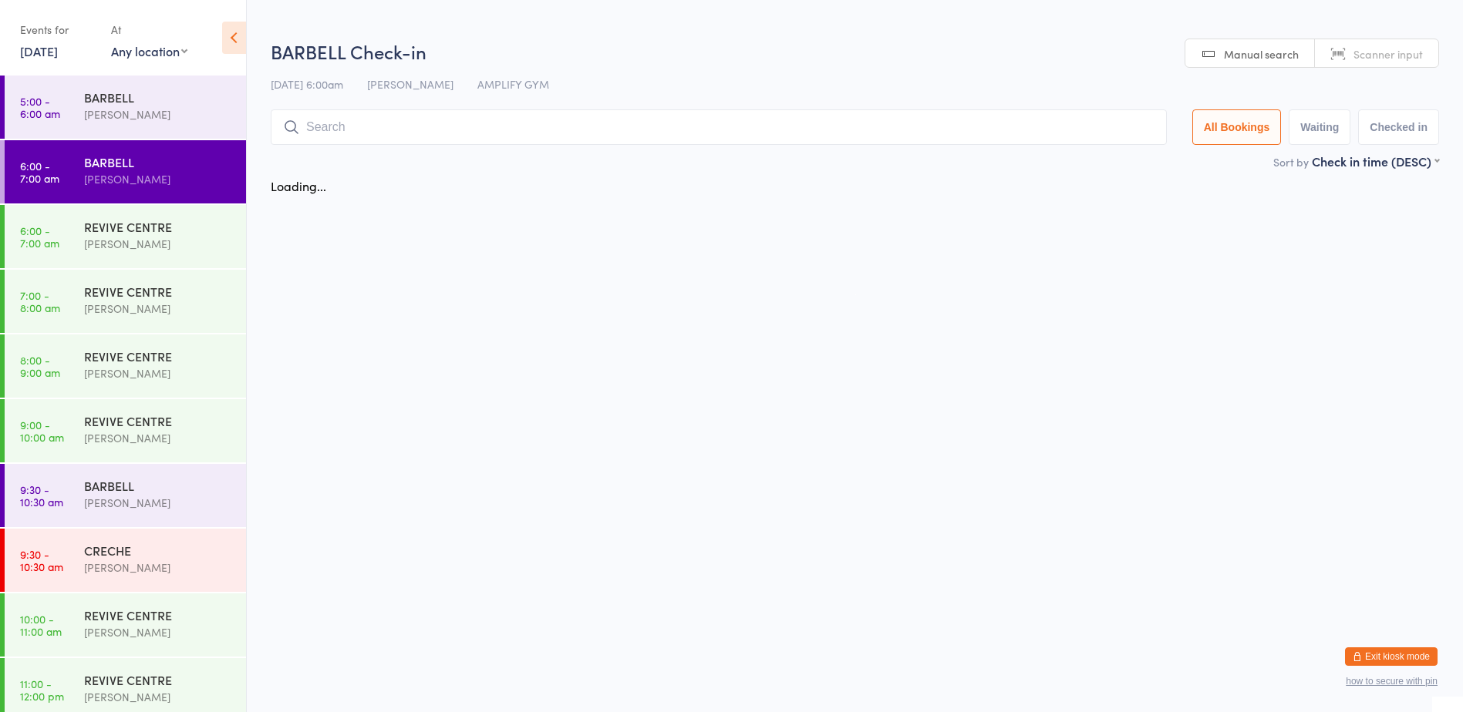 The image size is (1463, 712). What do you see at coordinates (298, 186) in the screenshot?
I see `div: Loading...` at bounding box center [298, 186].